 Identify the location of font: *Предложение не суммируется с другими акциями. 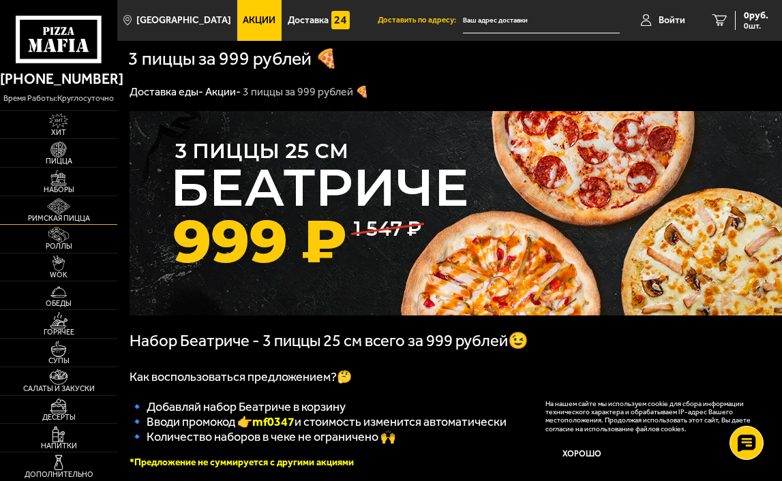
(241, 462).